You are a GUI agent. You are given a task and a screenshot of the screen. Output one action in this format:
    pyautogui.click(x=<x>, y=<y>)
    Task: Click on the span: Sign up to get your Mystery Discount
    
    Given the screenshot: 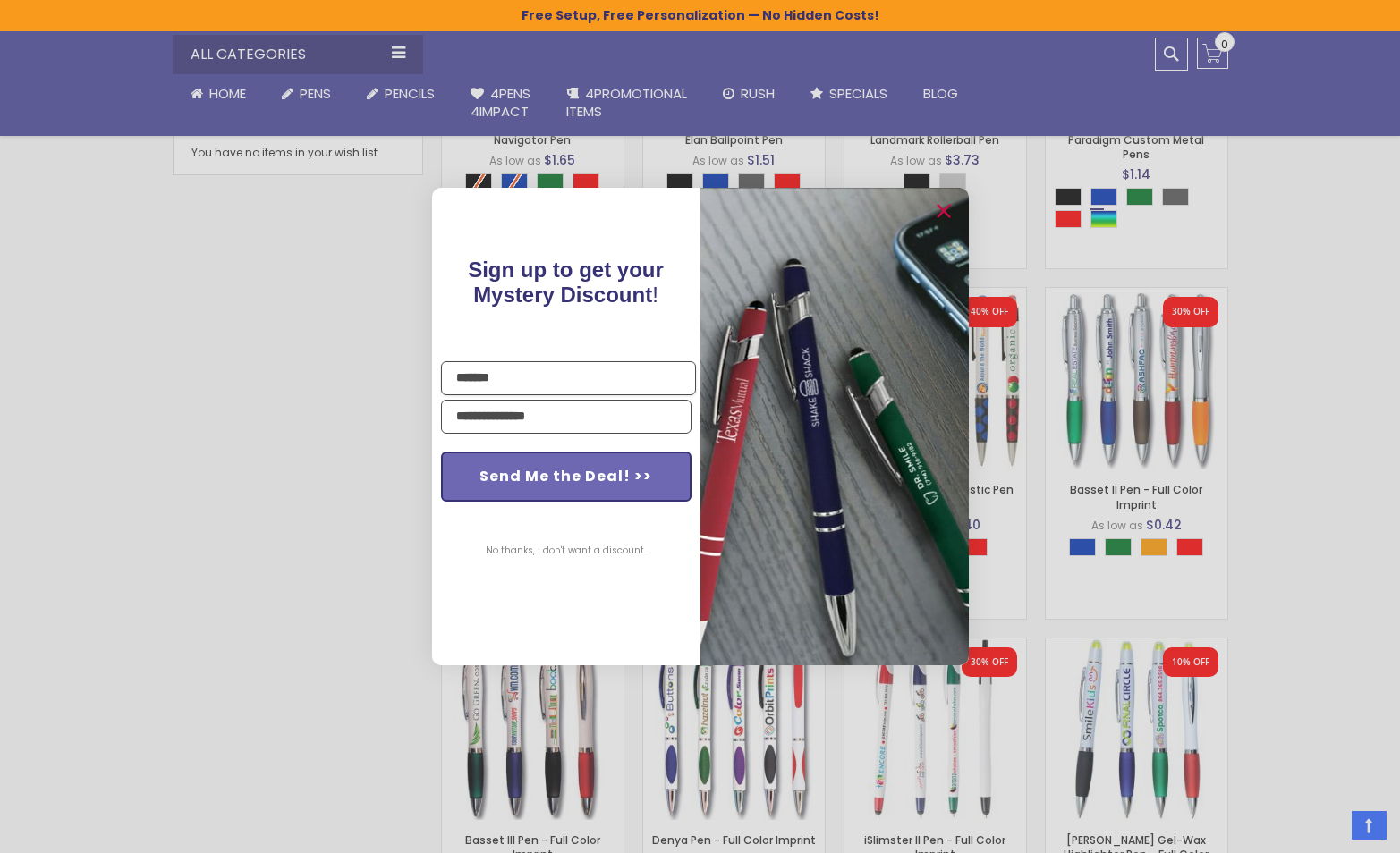 What is the action you would take?
    pyautogui.click(x=565, y=282)
    